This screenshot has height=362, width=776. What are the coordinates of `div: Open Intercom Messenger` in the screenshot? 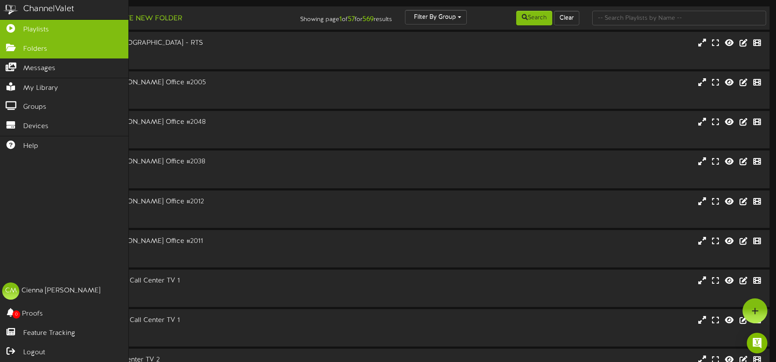 It's located at (757, 343).